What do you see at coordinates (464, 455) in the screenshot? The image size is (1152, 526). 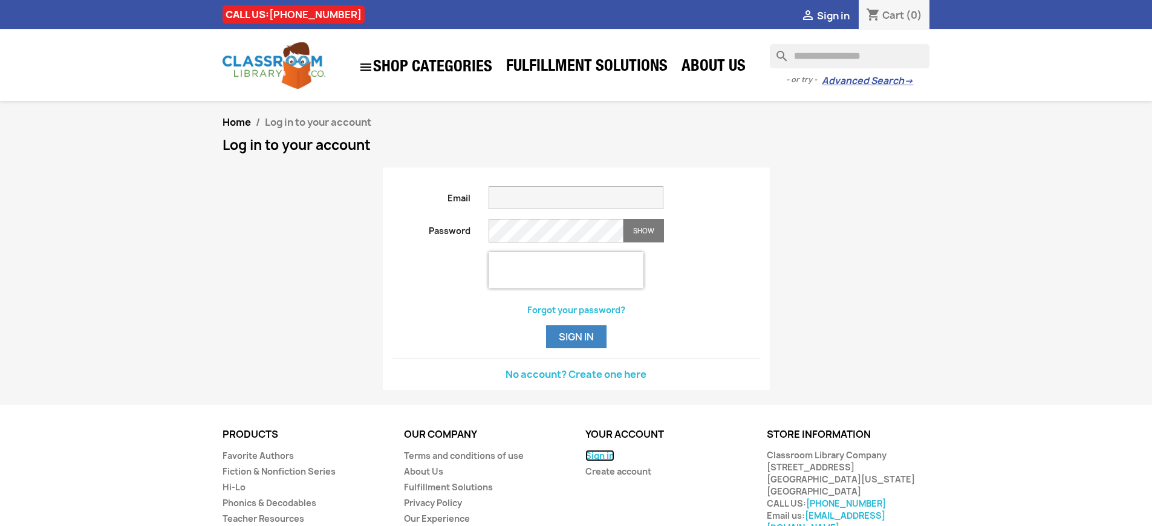 I see `a: Terms and conditions of use` at bounding box center [464, 455].